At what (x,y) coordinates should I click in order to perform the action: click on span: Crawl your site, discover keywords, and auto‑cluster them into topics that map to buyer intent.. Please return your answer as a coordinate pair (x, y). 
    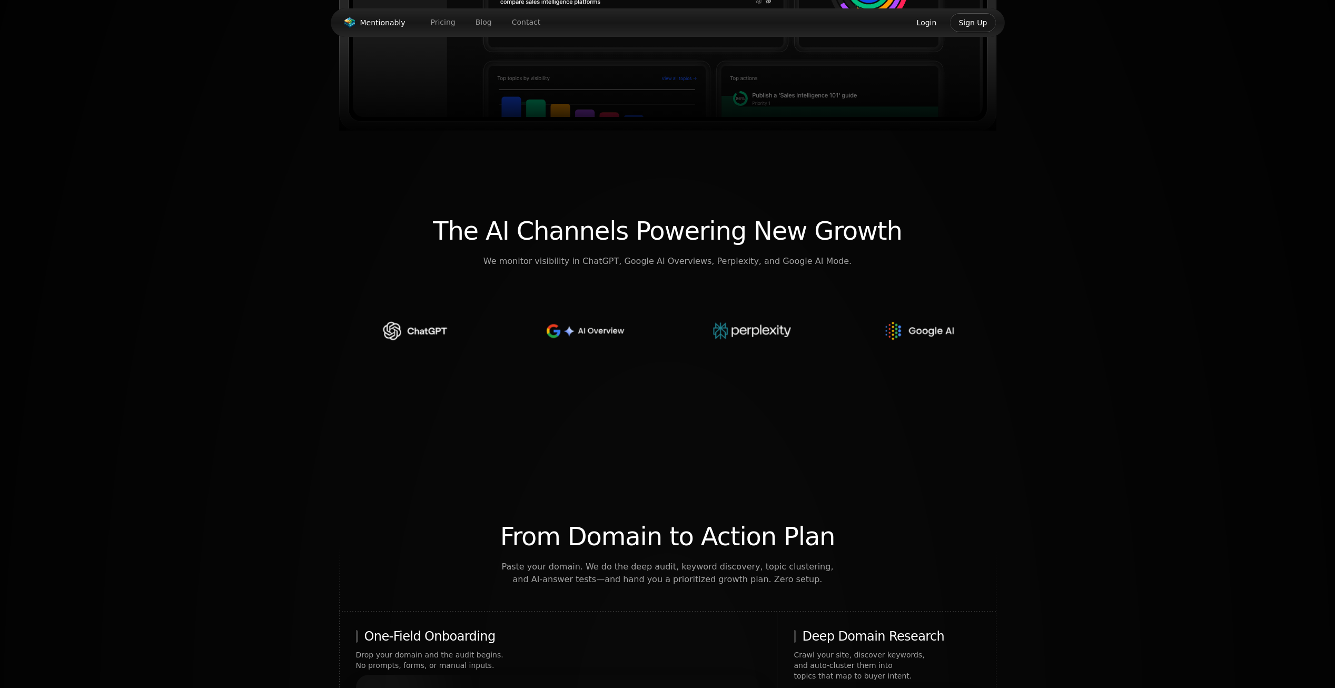
    Looking at the image, I should click on (887, 665).